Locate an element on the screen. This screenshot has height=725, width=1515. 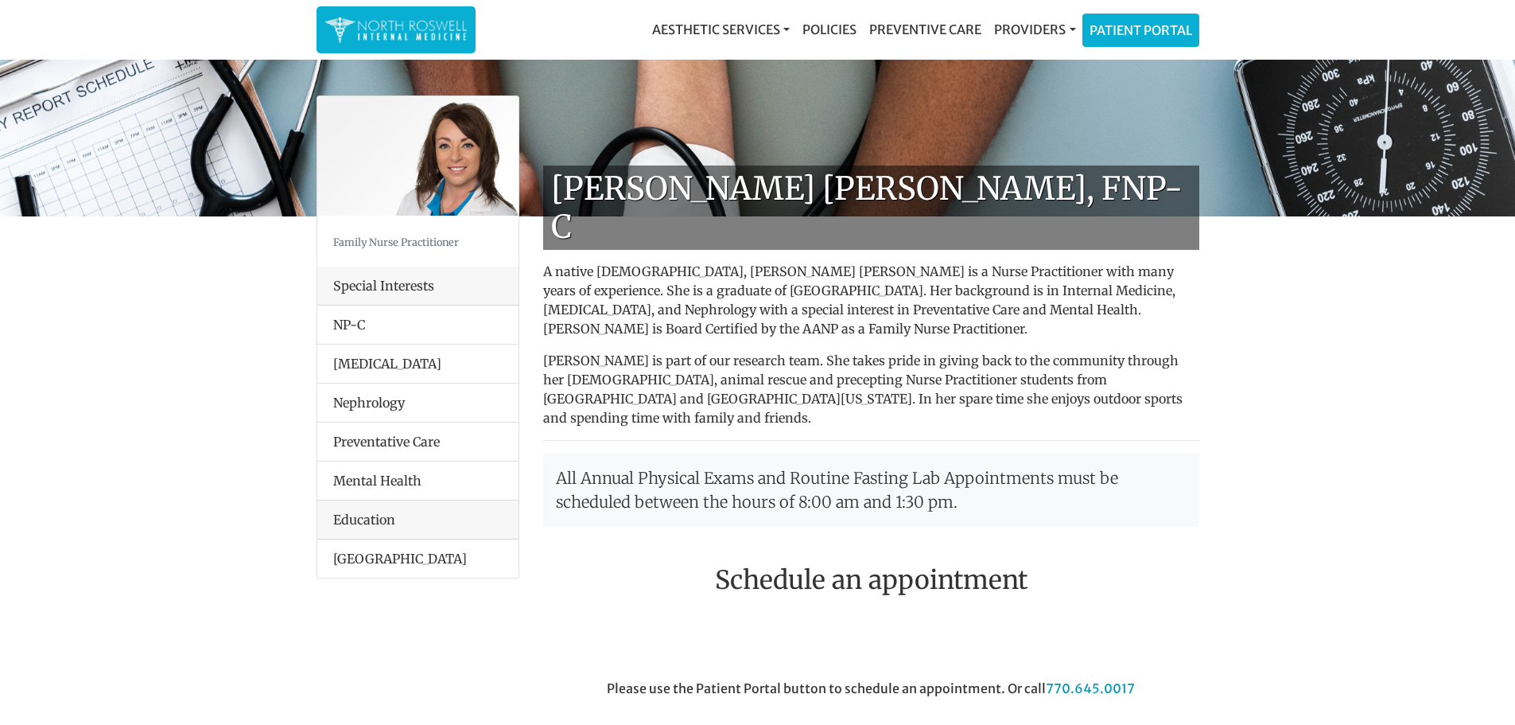
div: Special Interests is located at coordinates (418, 286).